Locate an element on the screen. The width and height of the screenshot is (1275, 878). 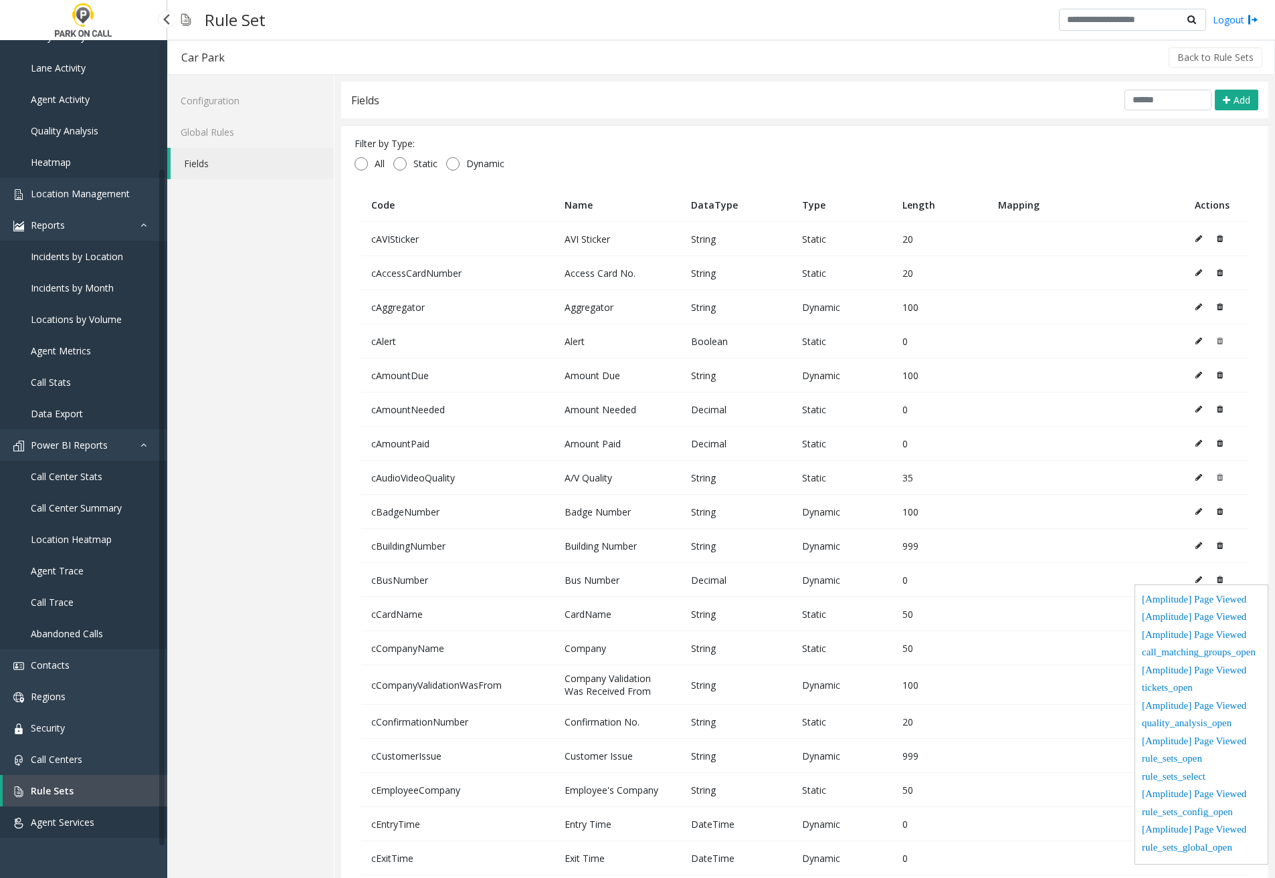
td: AVI Sticker is located at coordinates (617, 239).